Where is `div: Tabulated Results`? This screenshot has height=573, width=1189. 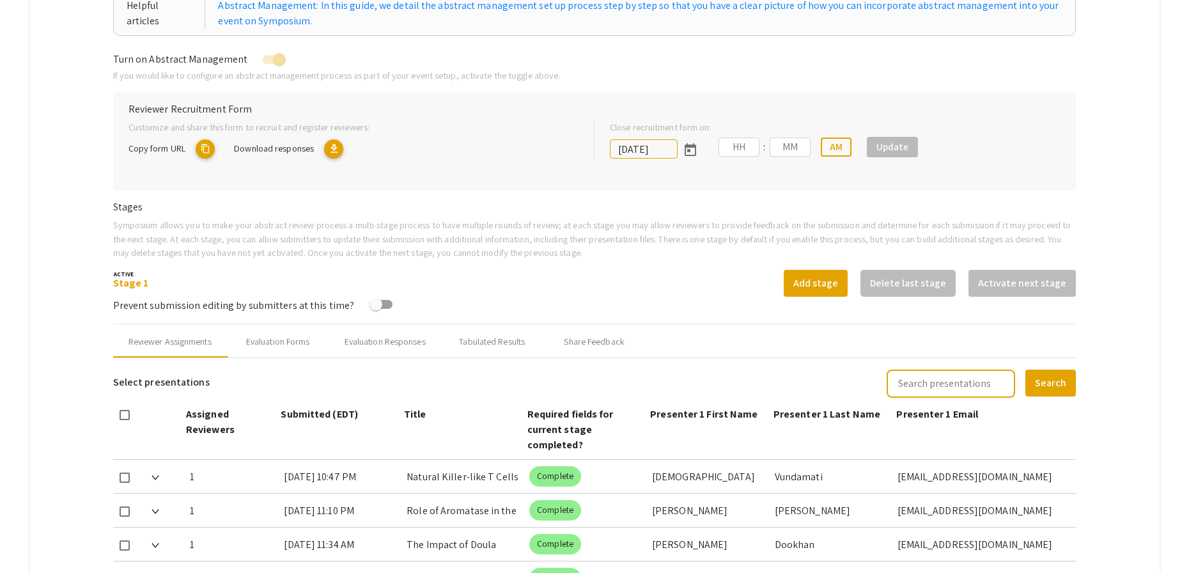
div: Tabulated Results is located at coordinates (492, 342).